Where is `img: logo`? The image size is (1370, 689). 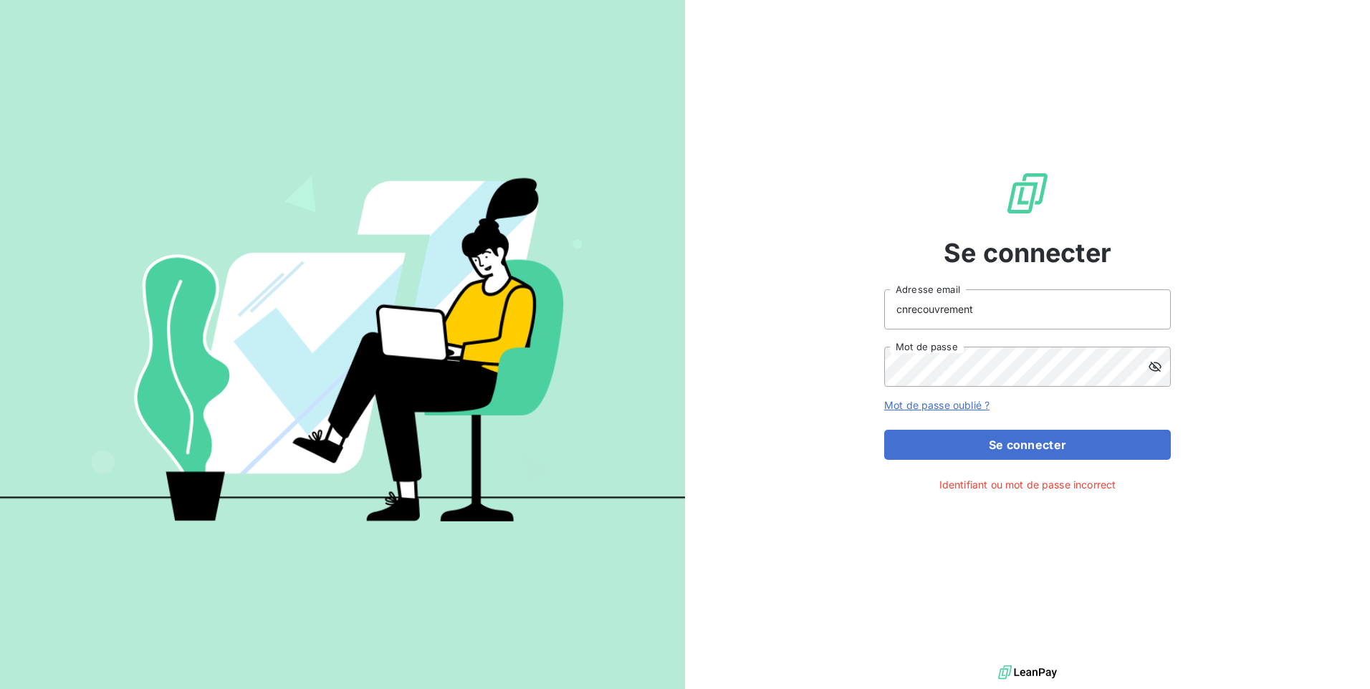
img: logo is located at coordinates (1028, 673).